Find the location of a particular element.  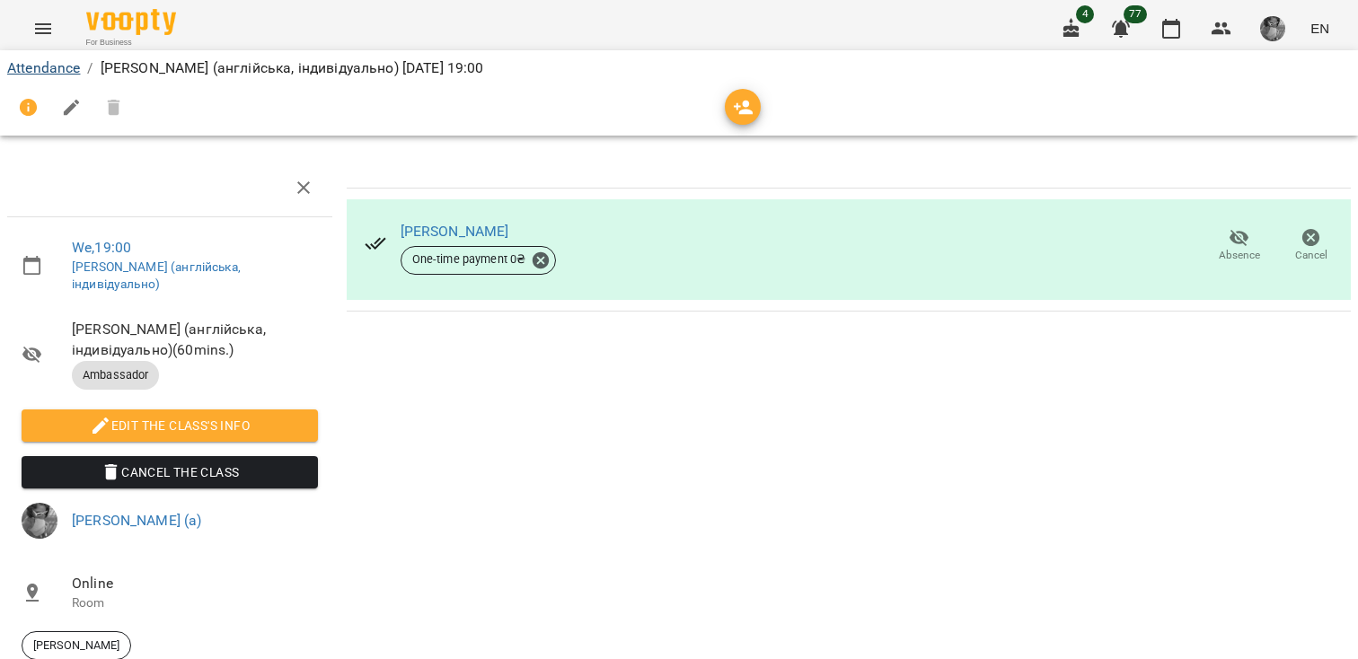

button: Cancel is located at coordinates (1312, 246).